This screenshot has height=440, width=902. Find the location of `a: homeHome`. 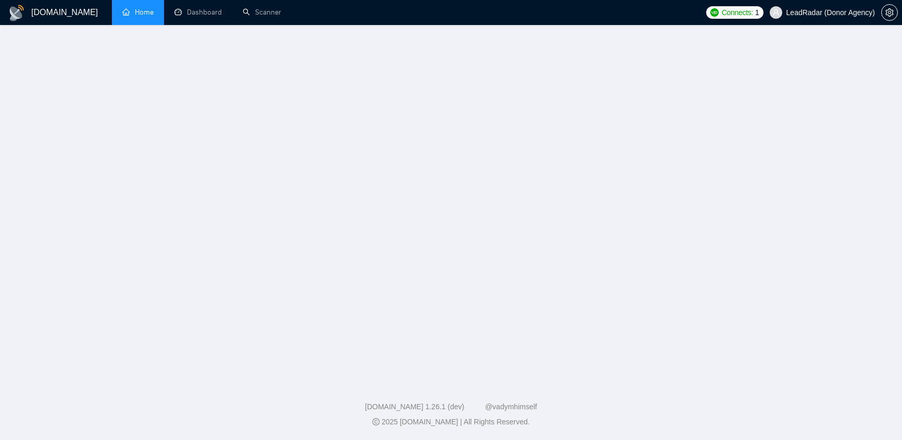

a: homeHome is located at coordinates (138, 12).